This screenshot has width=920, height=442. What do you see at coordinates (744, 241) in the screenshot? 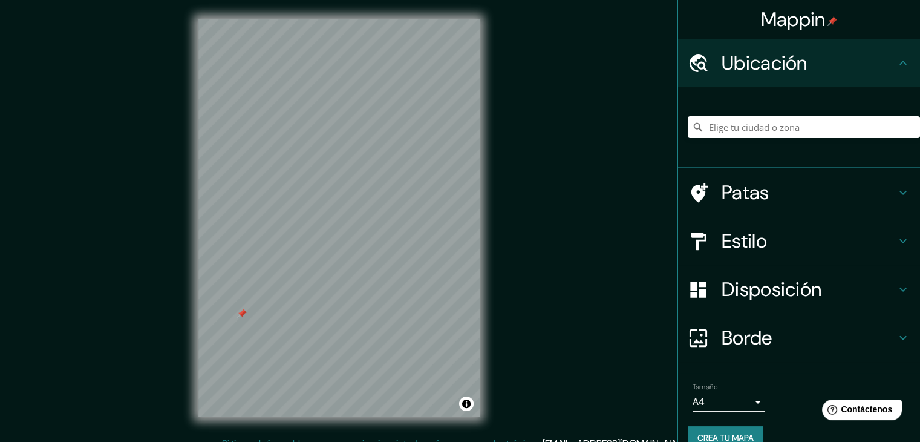
I see `font: Estilo` at bounding box center [744, 241].